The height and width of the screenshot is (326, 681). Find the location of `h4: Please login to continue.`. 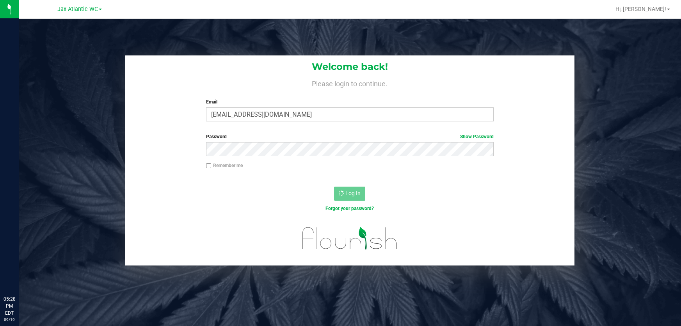

h4: Please login to continue. is located at coordinates (350, 83).